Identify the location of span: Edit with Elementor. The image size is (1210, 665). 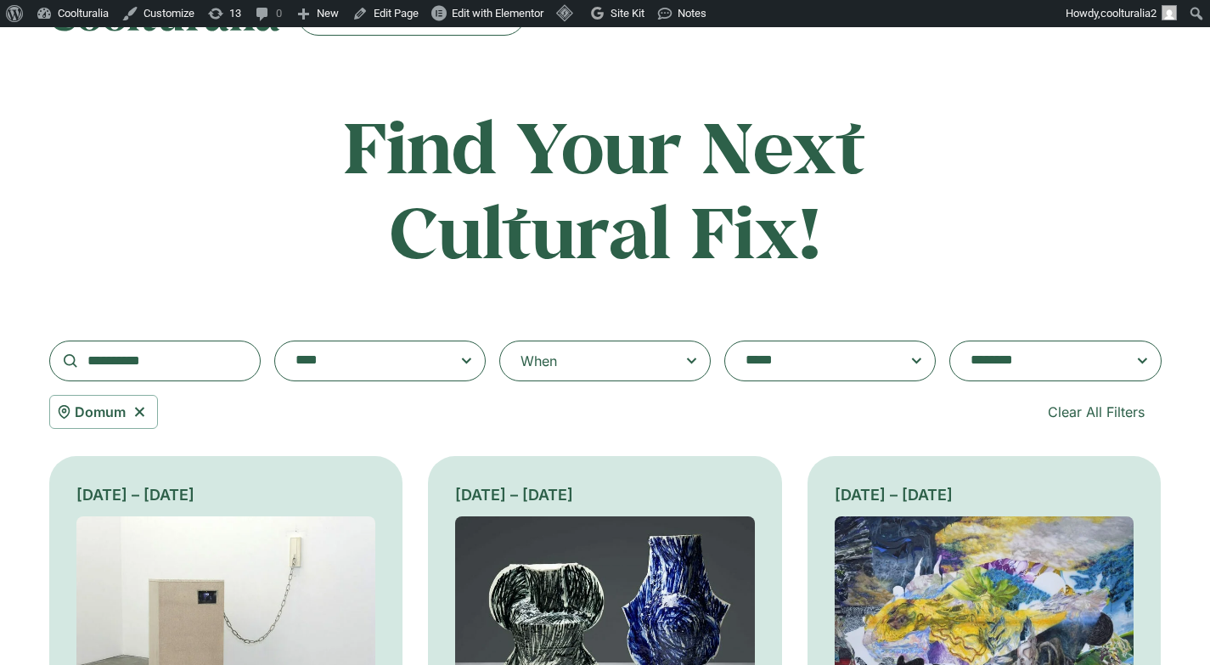
(497, 13).